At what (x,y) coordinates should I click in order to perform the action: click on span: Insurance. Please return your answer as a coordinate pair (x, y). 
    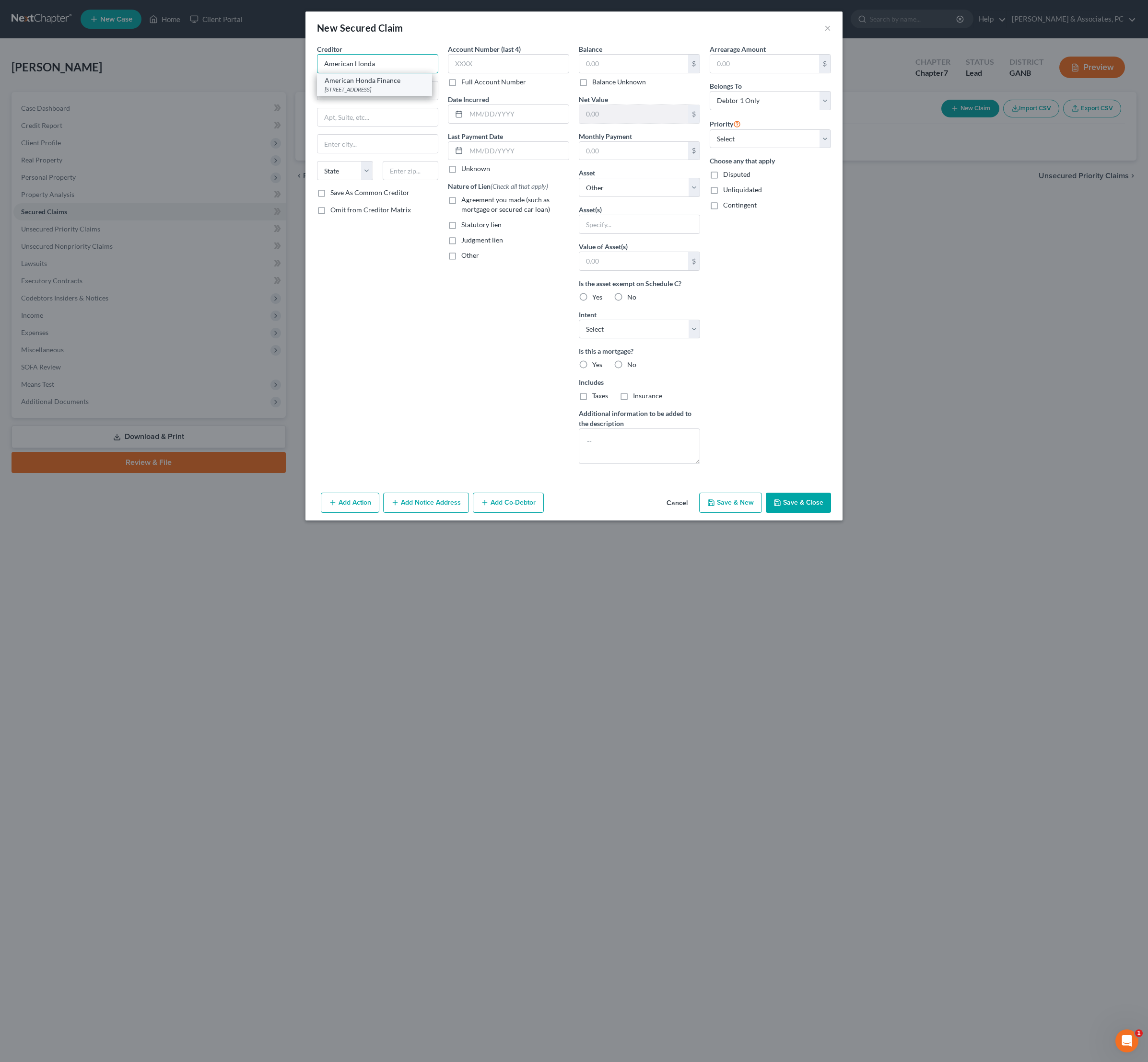
    Looking at the image, I should click on (647, 396).